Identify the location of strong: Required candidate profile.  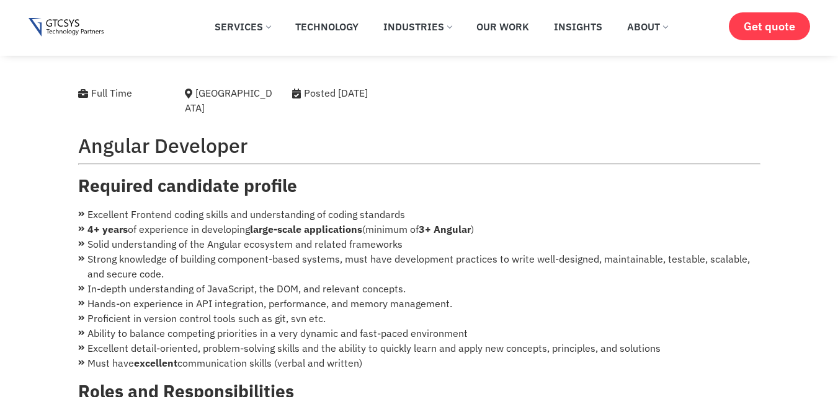
(187, 185).